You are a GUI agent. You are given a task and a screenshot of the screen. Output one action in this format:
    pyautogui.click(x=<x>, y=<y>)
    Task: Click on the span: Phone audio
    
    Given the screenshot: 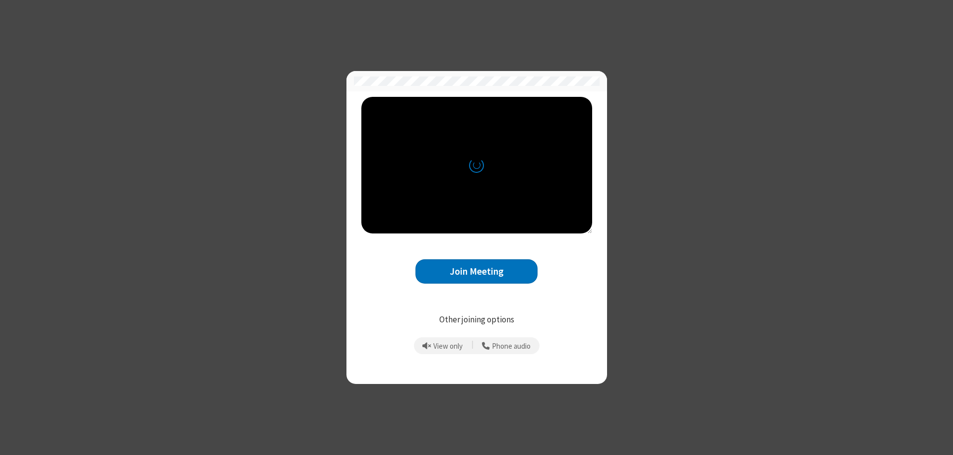 What is the action you would take?
    pyautogui.click(x=511, y=346)
    